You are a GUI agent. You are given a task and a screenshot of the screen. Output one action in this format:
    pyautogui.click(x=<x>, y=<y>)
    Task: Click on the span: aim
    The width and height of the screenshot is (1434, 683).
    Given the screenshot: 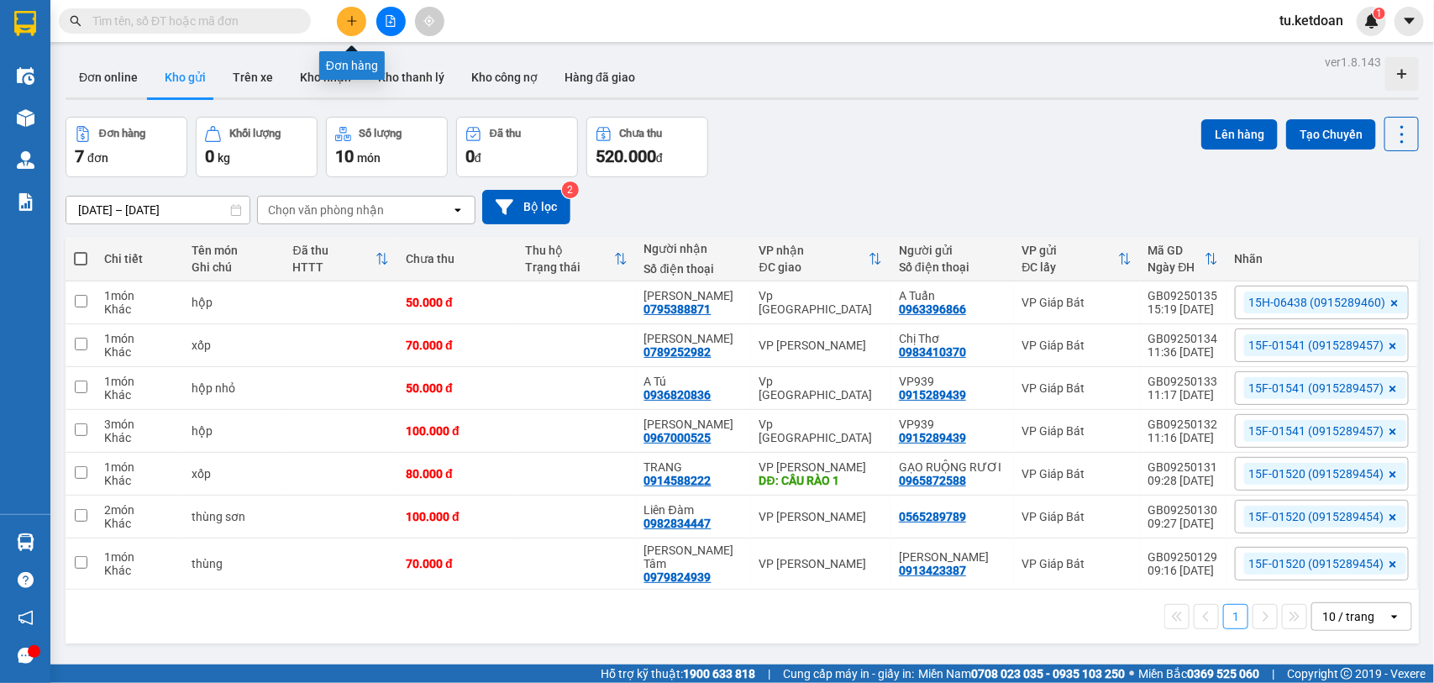 What is the action you would take?
    pyautogui.click(x=429, y=21)
    